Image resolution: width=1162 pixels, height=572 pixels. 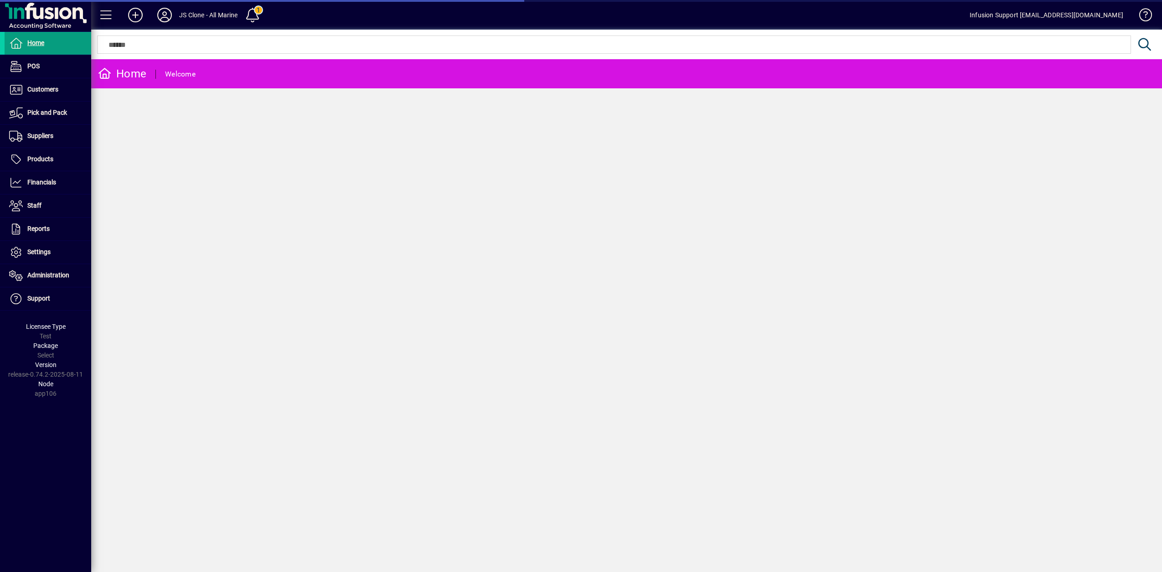 I want to click on span: Administration, so click(x=48, y=275).